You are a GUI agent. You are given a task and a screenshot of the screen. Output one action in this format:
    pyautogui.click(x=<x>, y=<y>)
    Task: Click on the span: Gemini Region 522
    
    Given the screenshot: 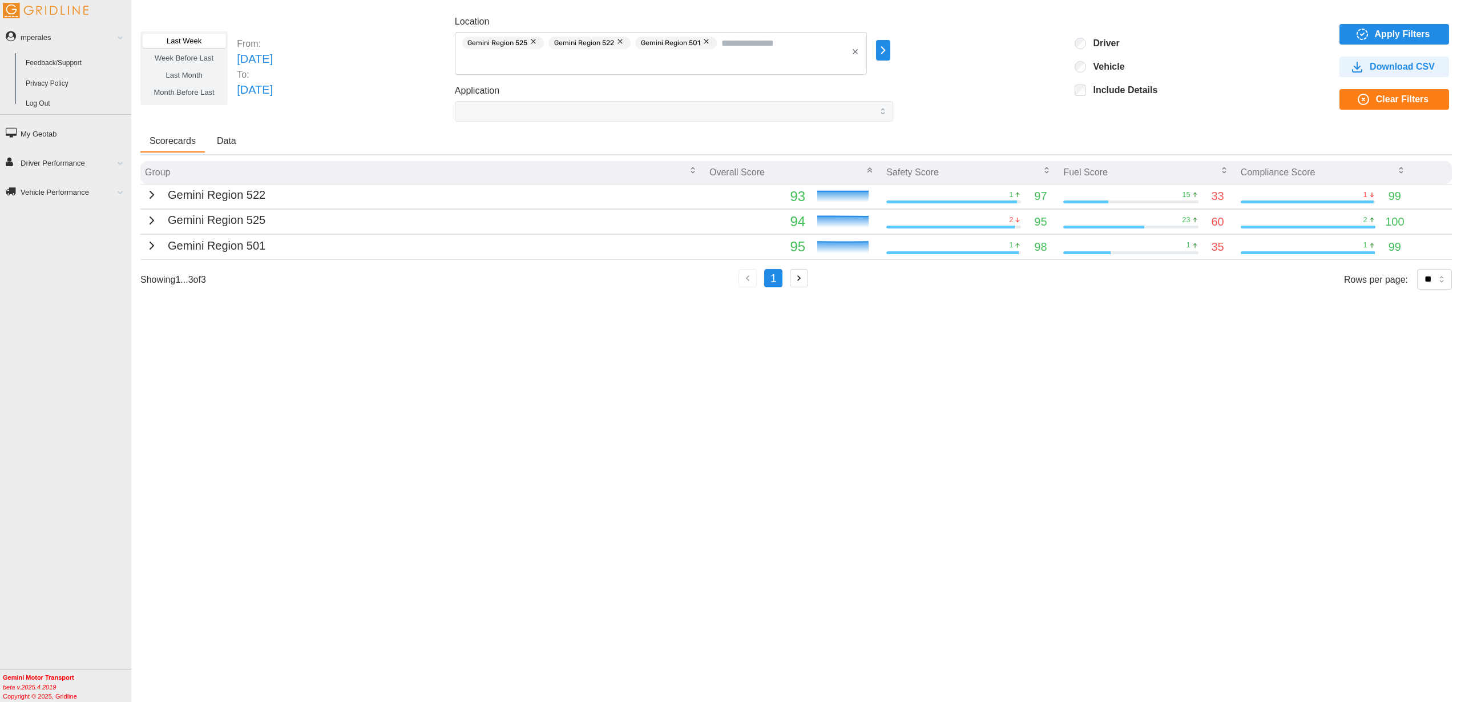 What is the action you would take?
    pyautogui.click(x=584, y=43)
    